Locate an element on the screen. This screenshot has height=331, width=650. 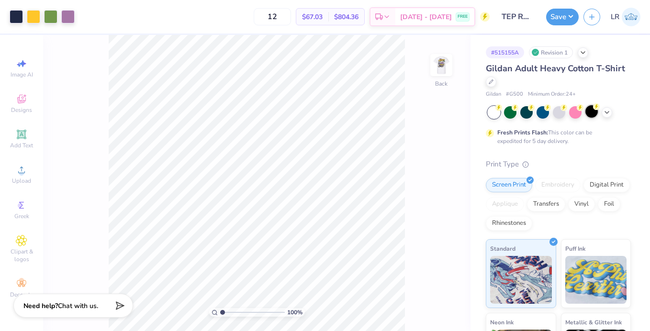
div: Foil is located at coordinates (609, 205).